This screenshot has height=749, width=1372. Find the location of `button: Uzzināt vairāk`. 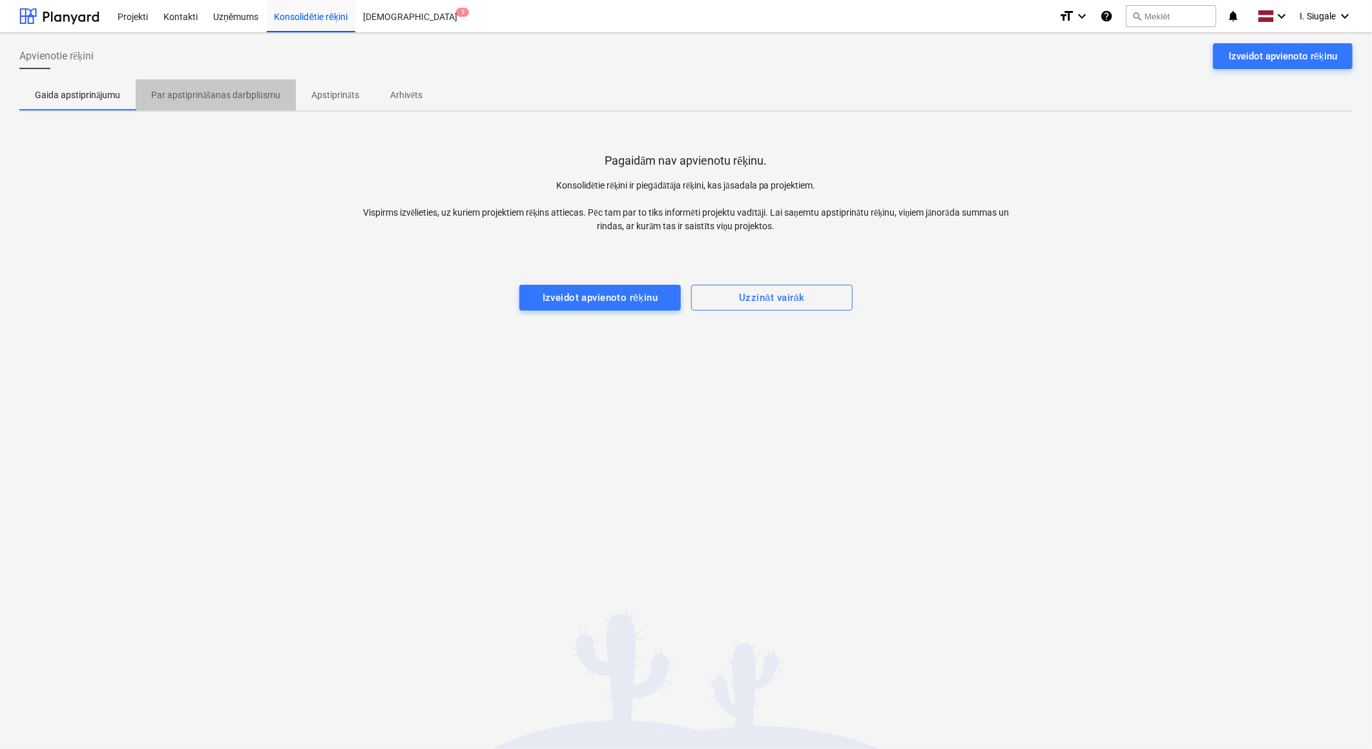

button: Uzzināt vairāk is located at coordinates (772, 298).